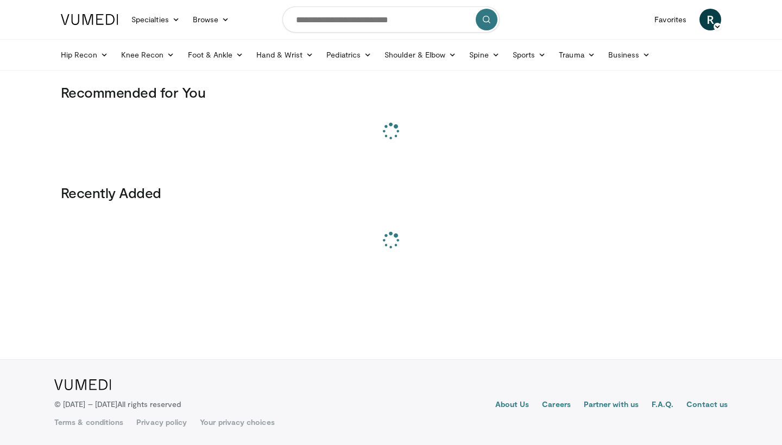  I want to click on h3: Recommended for You, so click(391, 92).